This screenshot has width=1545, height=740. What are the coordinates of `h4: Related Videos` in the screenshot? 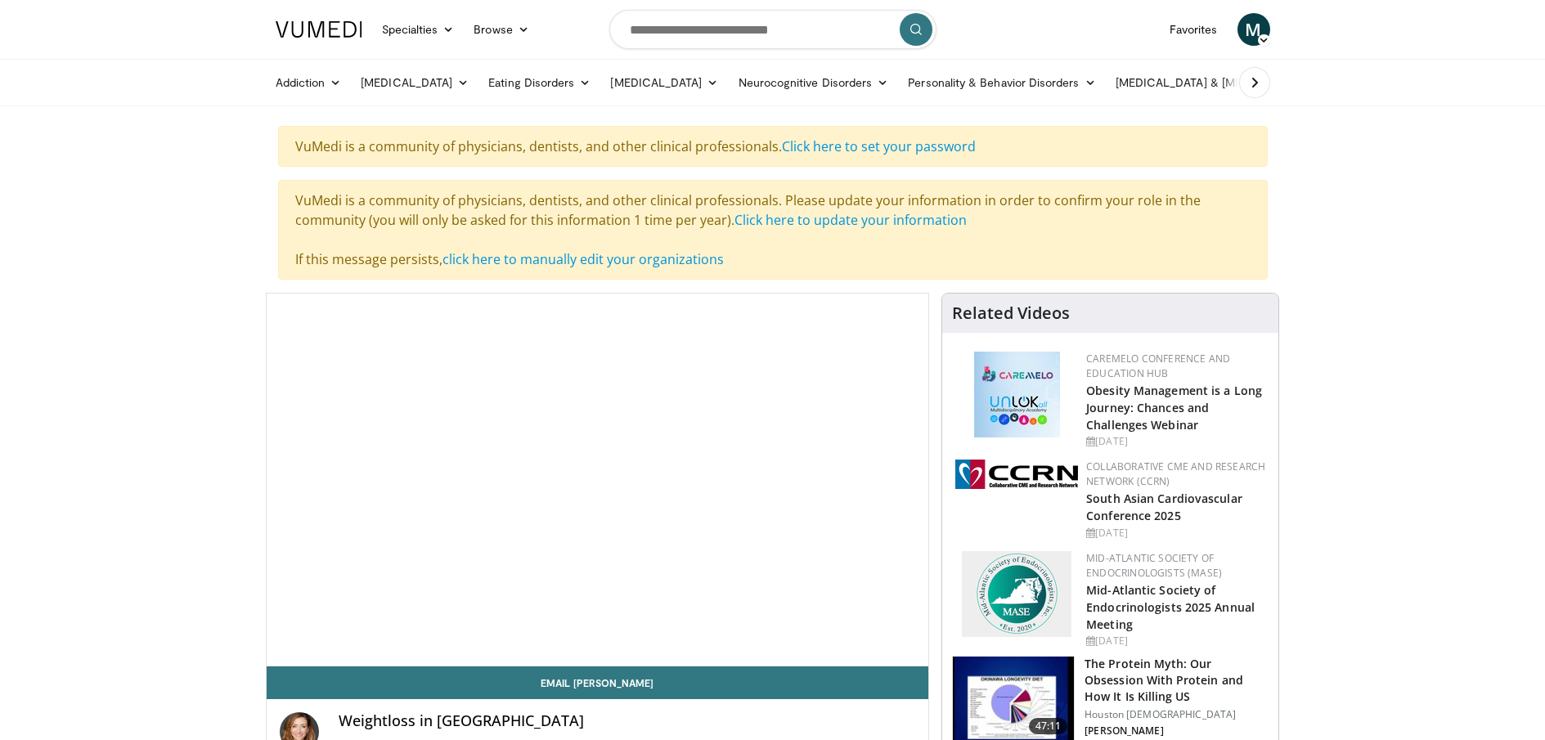 It's located at (1011, 313).